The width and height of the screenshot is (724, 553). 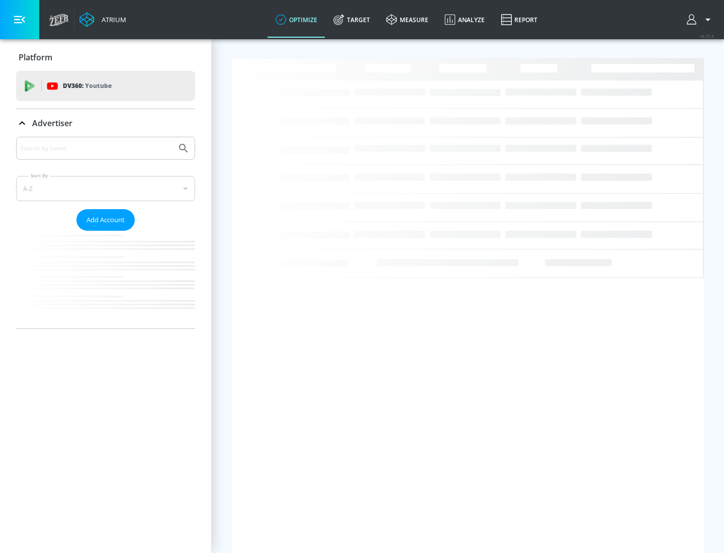 I want to click on span: v 4.25.4, so click(x=707, y=36).